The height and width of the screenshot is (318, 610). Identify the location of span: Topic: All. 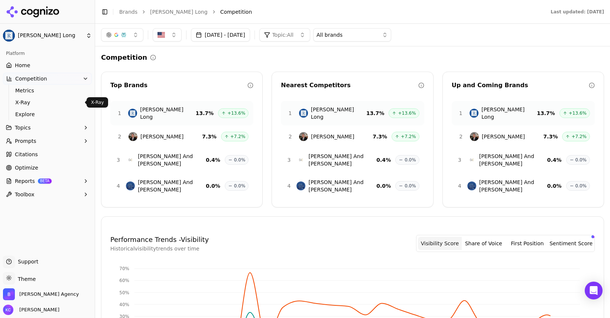
(283, 35).